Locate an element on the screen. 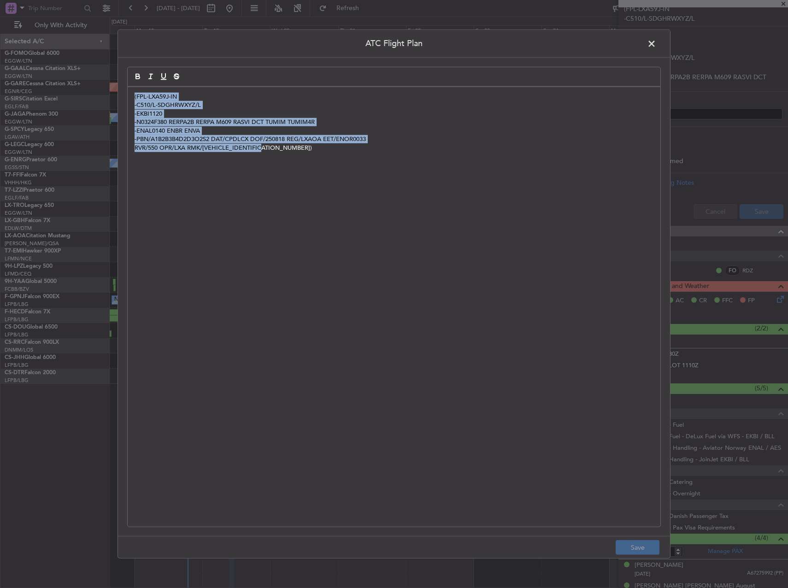  header: ATC Flight Plan is located at coordinates (394, 44).